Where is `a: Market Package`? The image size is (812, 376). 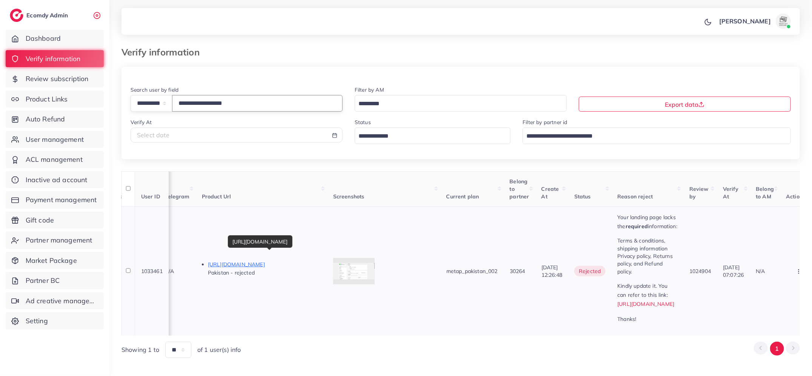
a: Market Package is located at coordinates (55, 261).